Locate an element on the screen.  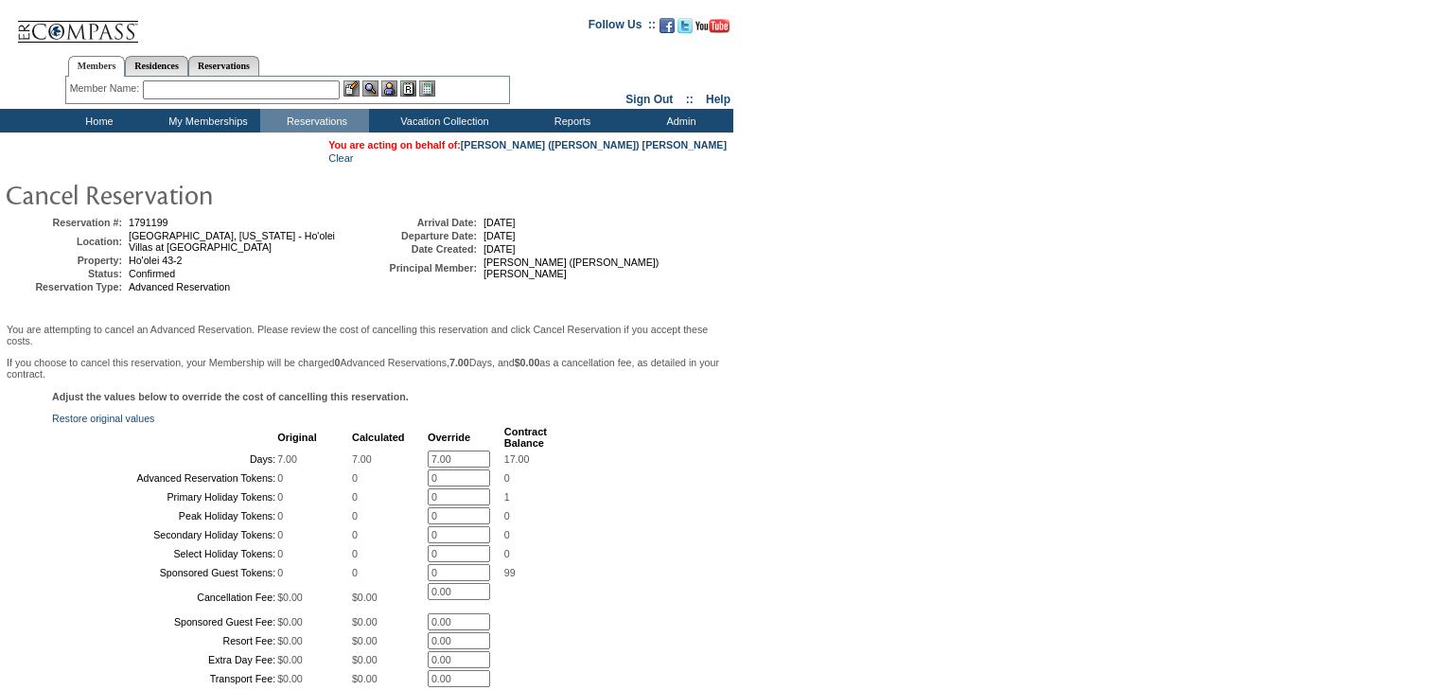
img: pgTtlCancelRes.gif is located at coordinates (194, 194).